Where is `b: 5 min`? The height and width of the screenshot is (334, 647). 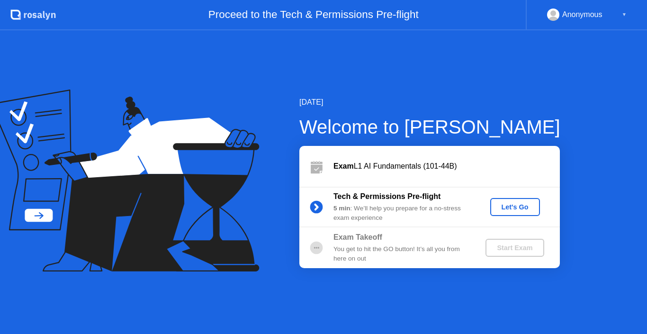 b: 5 min is located at coordinates (342, 208).